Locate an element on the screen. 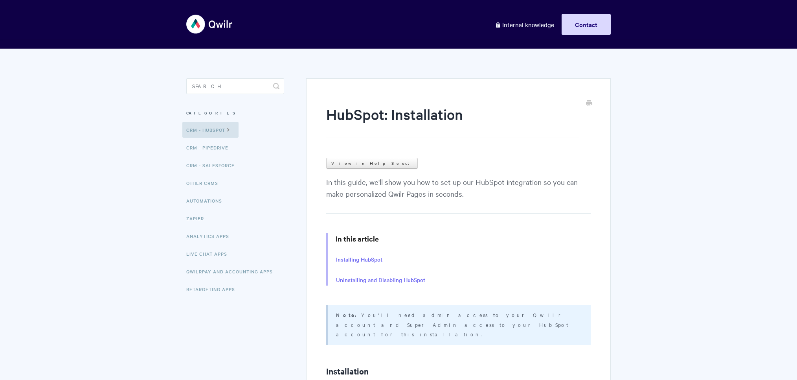  a: Retargeting Apps is located at coordinates (213, 289).